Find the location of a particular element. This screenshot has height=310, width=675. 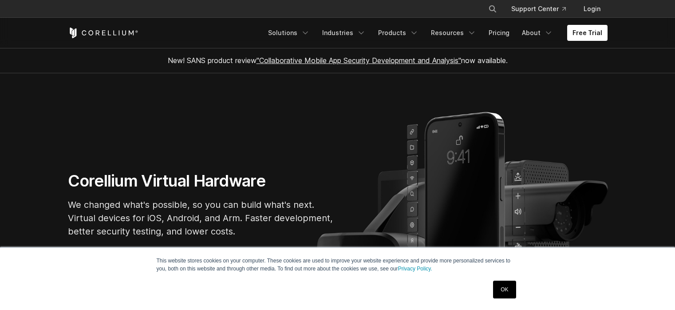

a: Resources is located at coordinates (453, 33).